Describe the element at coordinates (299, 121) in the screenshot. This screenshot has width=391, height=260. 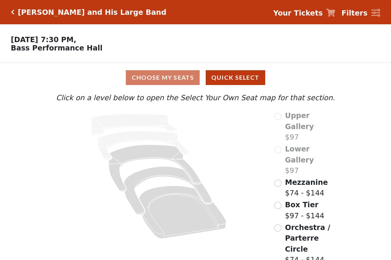
I see `span: Upper Gallery` at that location.